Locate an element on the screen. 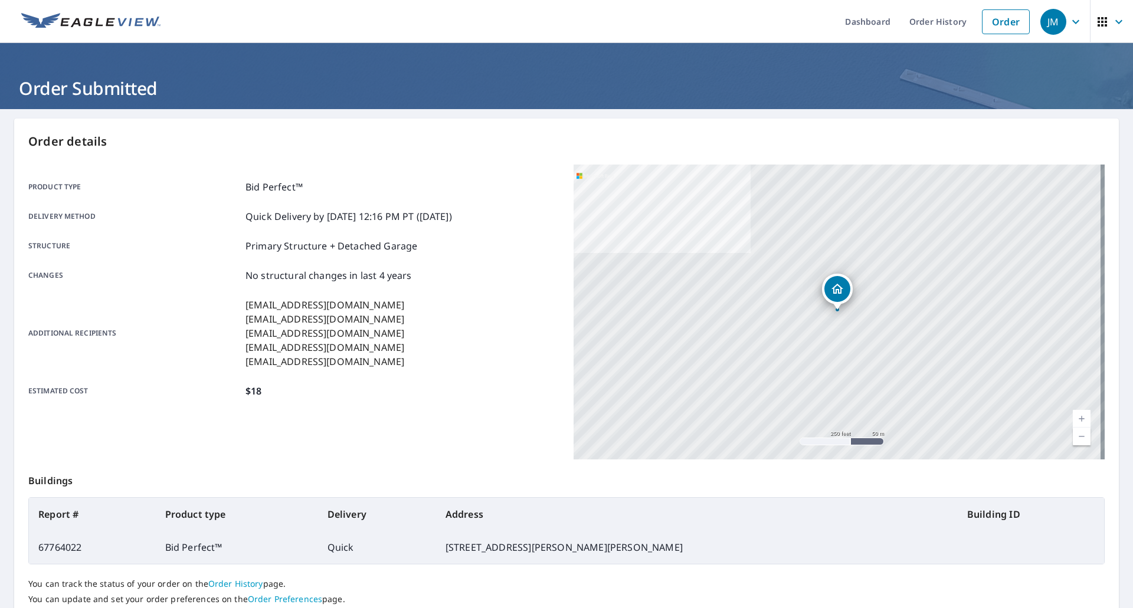 The height and width of the screenshot is (608, 1133). p: Changes is located at coordinates (135, 276).